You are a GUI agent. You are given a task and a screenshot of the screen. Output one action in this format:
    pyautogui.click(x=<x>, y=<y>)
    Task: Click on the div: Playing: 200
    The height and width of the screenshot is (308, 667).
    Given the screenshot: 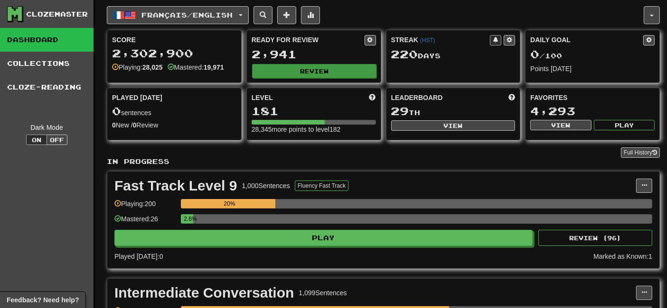 What is the action you would take?
    pyautogui.click(x=145, y=207)
    